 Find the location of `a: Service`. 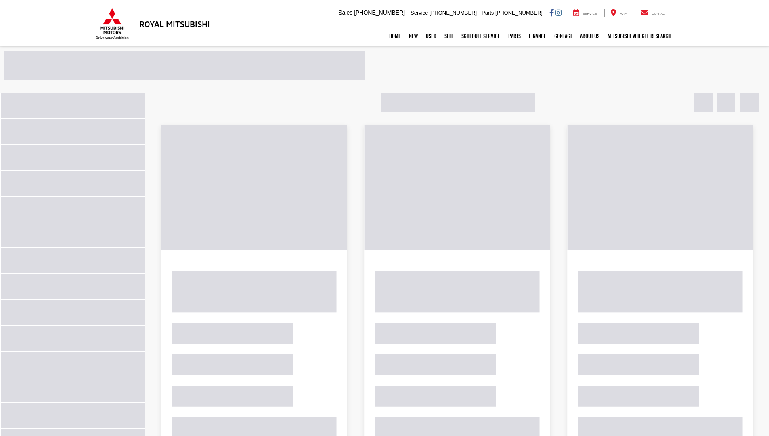

a: Service is located at coordinates (585, 13).